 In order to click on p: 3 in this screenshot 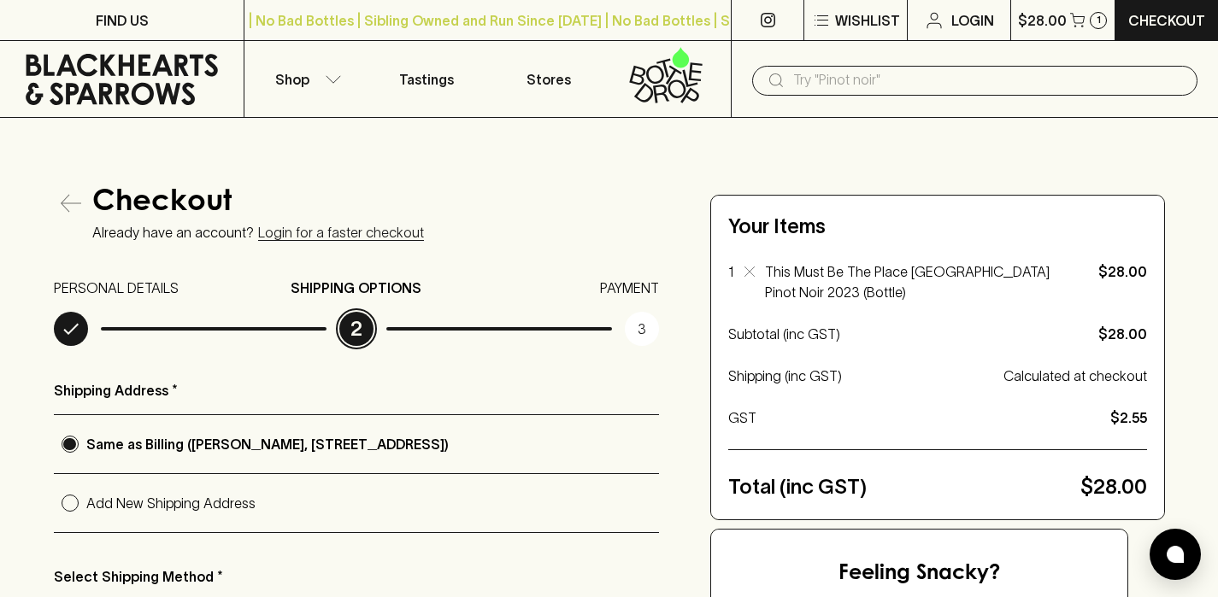, I will do `click(642, 329)`.